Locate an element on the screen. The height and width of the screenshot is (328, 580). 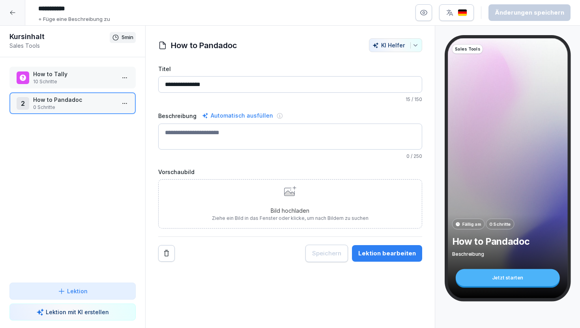
label: Beschreibung is located at coordinates (177, 116).